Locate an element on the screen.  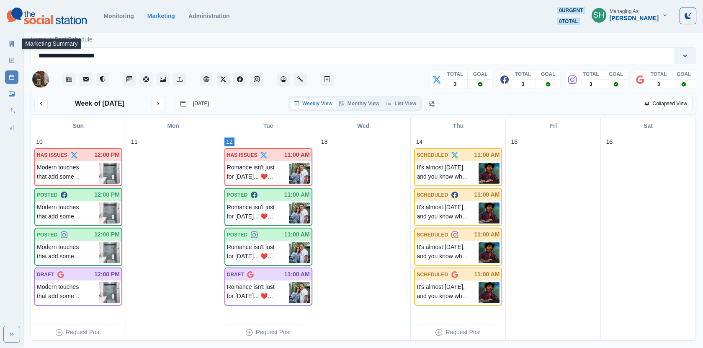
a: Media Library is located at coordinates (163, 79).